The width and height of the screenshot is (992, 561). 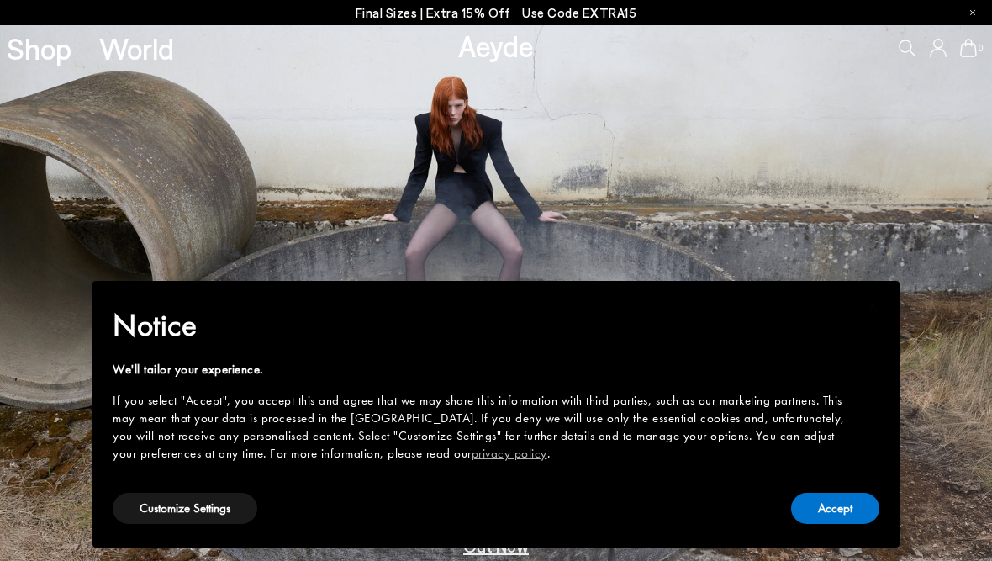 What do you see at coordinates (969, 48) in the screenshot?
I see `a: 0` at bounding box center [969, 48].